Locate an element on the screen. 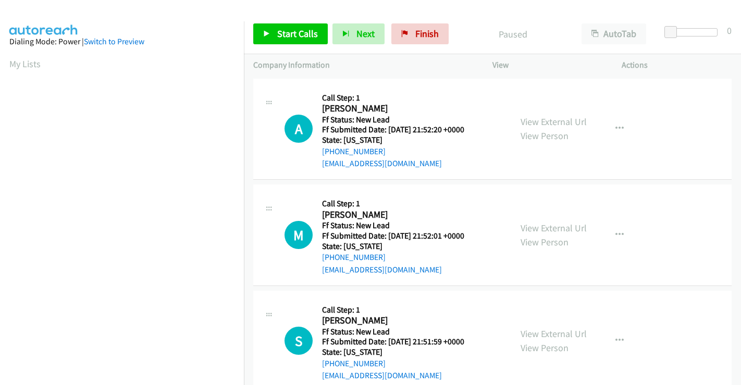  div: 0 is located at coordinates (729, 30).